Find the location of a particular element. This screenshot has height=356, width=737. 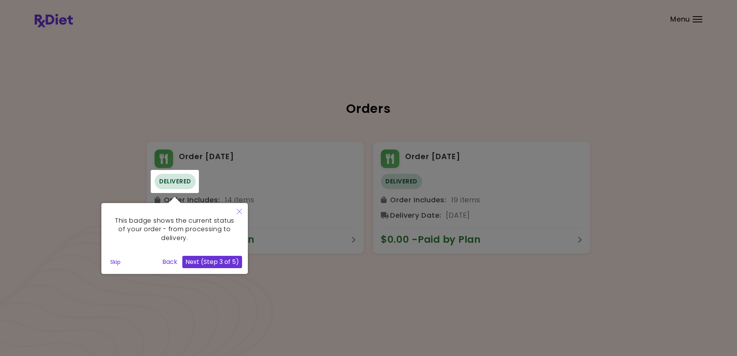

button: Close is located at coordinates (239, 212).